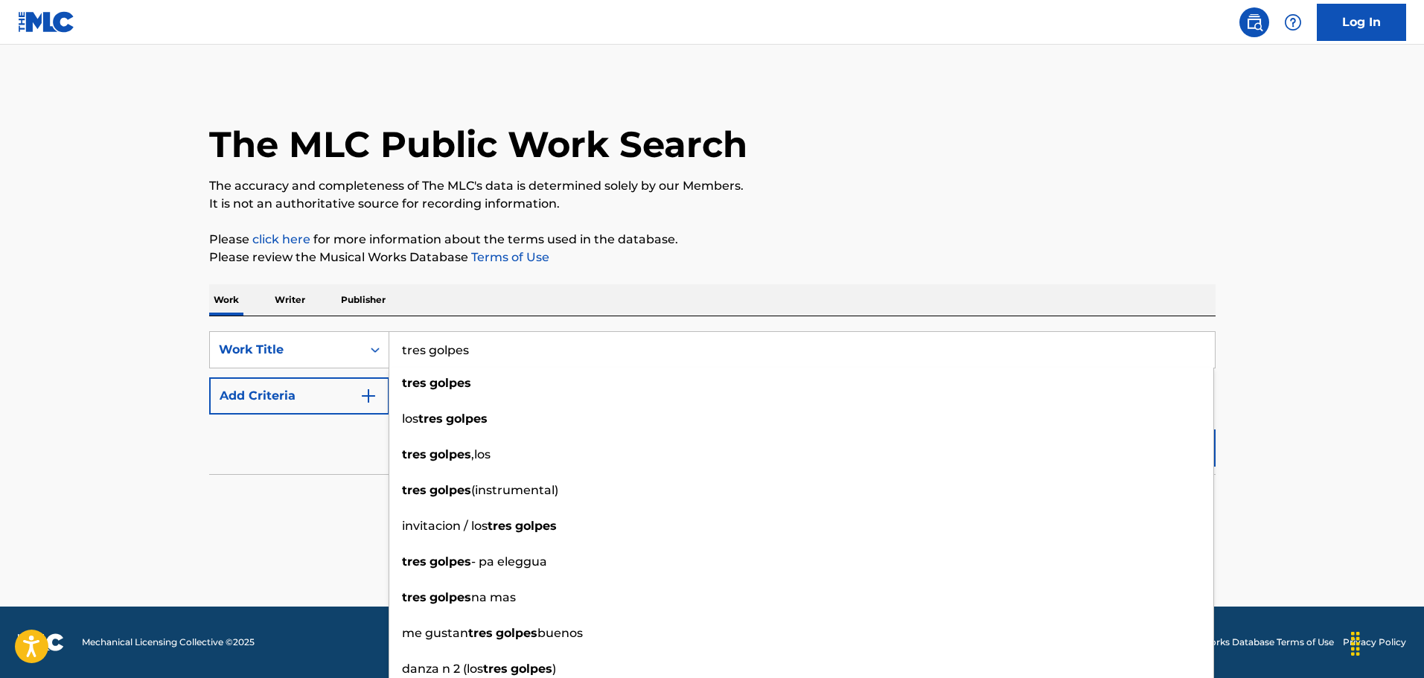 The image size is (1424, 678). What do you see at coordinates (299, 396) in the screenshot?
I see `button: Add Criteria` at bounding box center [299, 396].